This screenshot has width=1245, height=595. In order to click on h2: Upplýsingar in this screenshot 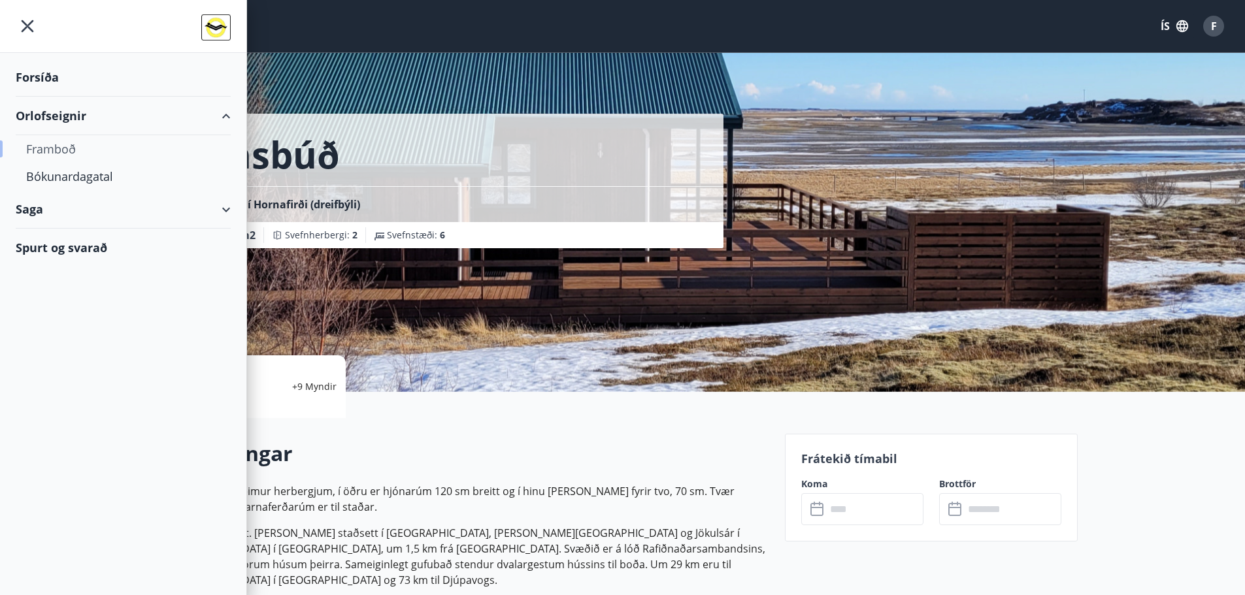, I will do `click(469, 453)`.